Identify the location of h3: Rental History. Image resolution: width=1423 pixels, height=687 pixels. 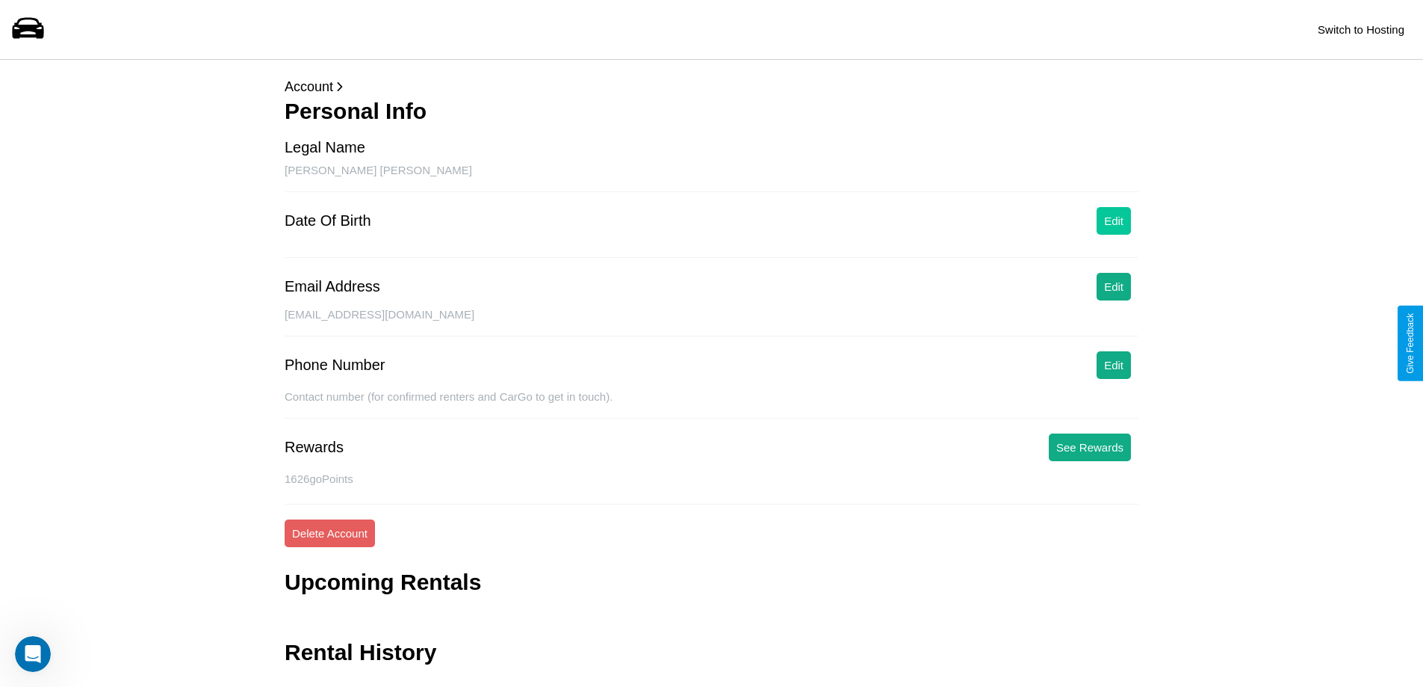
(360, 652).